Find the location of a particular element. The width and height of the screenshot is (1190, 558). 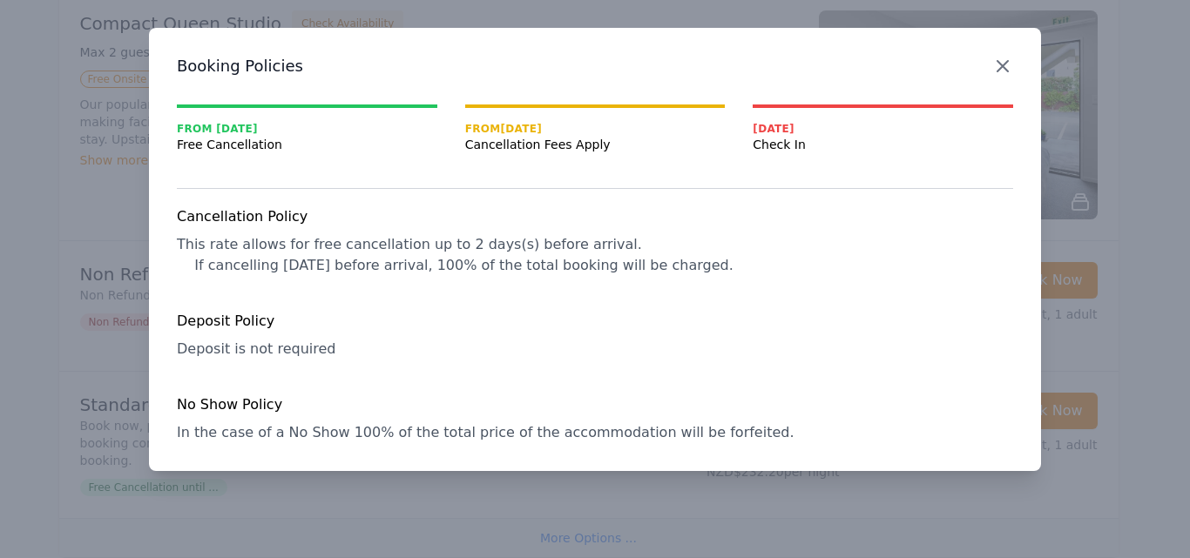

span: Cancellation Fees Apply is located at coordinates (595, 145).